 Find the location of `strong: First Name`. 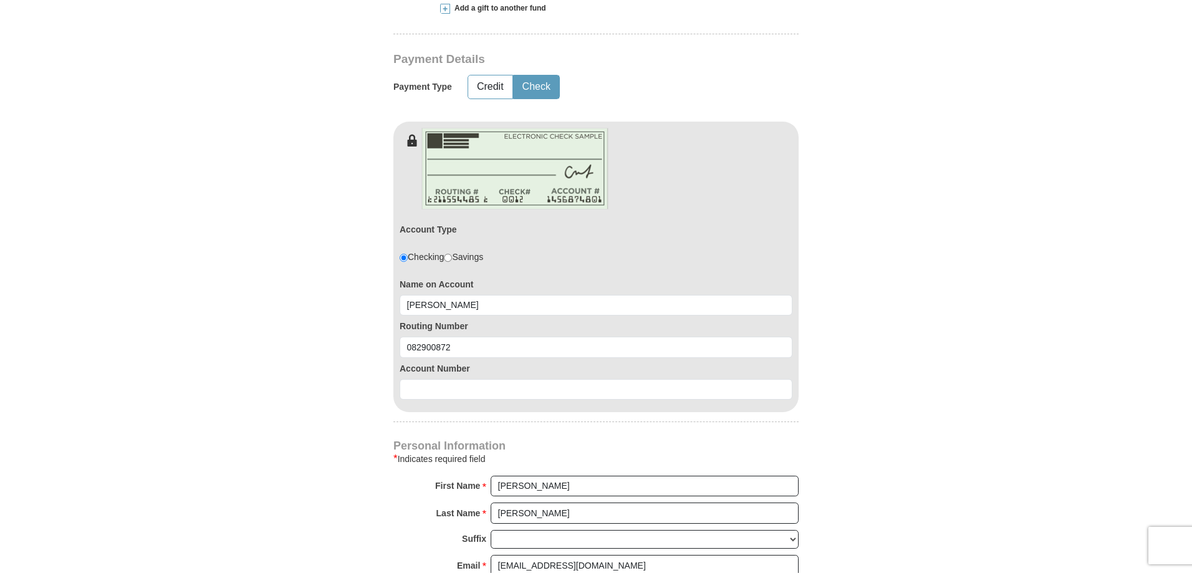

strong: First Name is located at coordinates (457, 486).